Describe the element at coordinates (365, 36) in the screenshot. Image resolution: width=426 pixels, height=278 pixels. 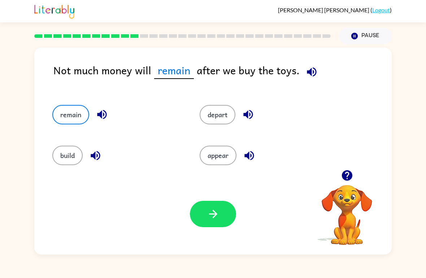
I see `button: Pause` at that location.